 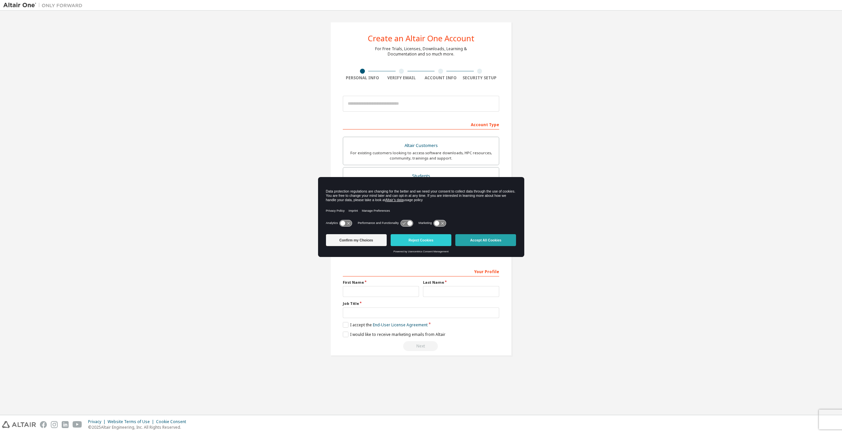 I want to click on div: Account Info, so click(x=441, y=78).